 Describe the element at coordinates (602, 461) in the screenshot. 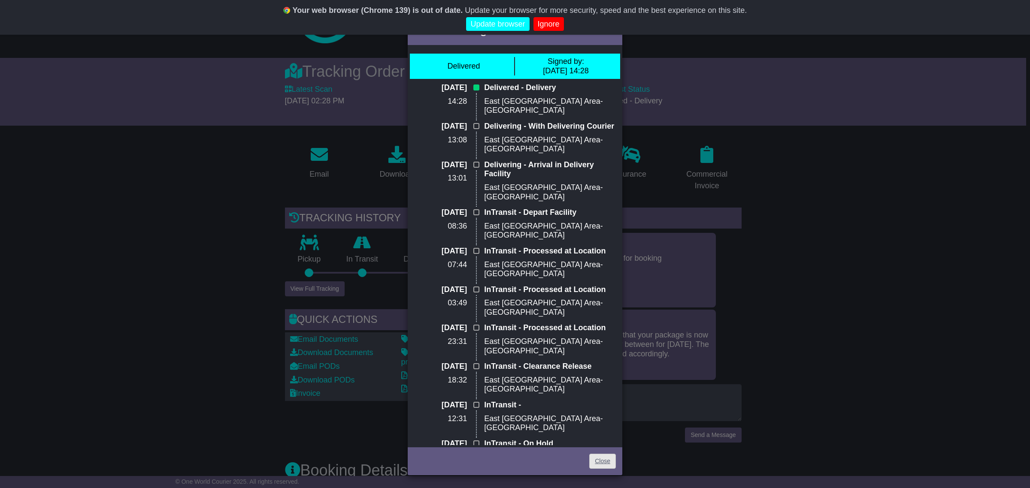

I see `a: Close` at that location.